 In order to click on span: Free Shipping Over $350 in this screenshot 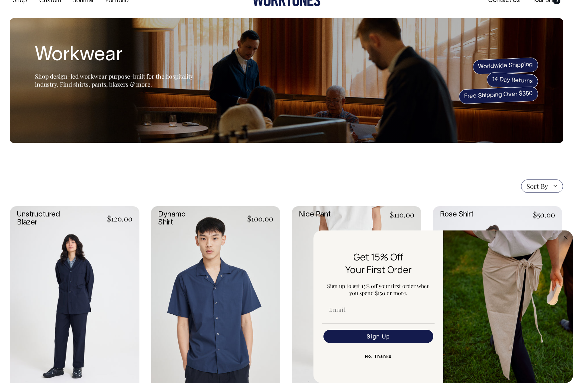, I will do `click(499, 95)`.